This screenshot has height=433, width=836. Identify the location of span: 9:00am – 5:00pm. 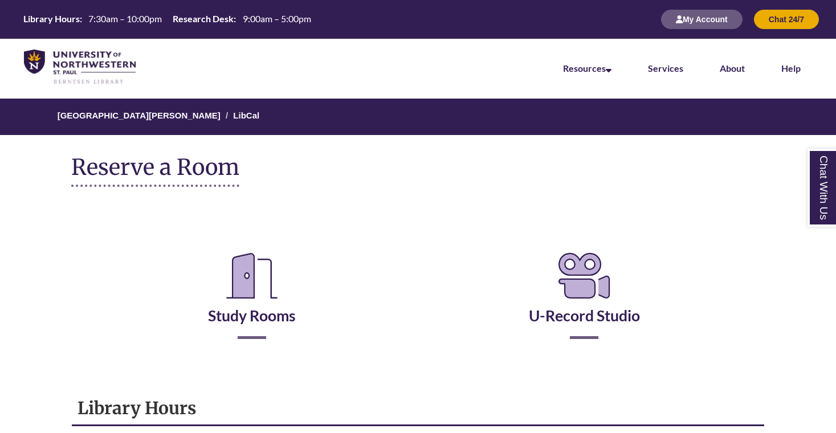
(277, 18).